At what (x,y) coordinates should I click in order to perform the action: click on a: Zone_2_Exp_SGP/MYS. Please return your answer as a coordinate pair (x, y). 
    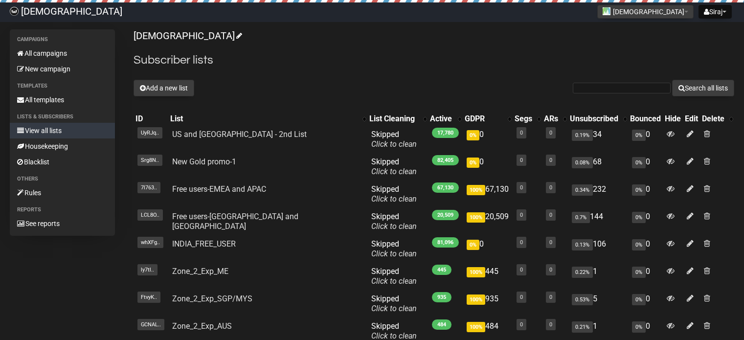
    Looking at the image, I should click on (212, 298).